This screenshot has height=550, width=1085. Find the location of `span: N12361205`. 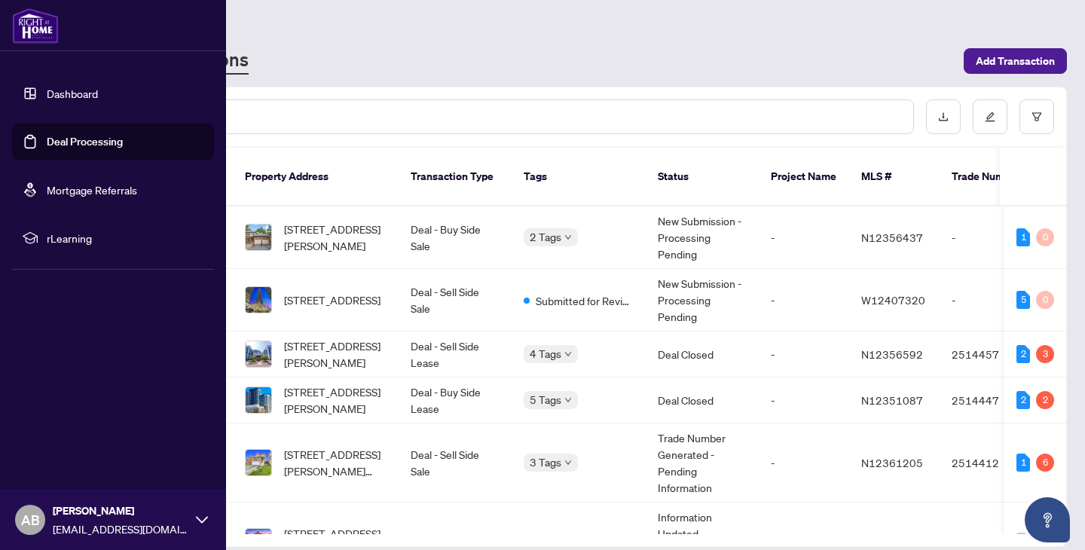

span: N12361205 is located at coordinates (892, 463).